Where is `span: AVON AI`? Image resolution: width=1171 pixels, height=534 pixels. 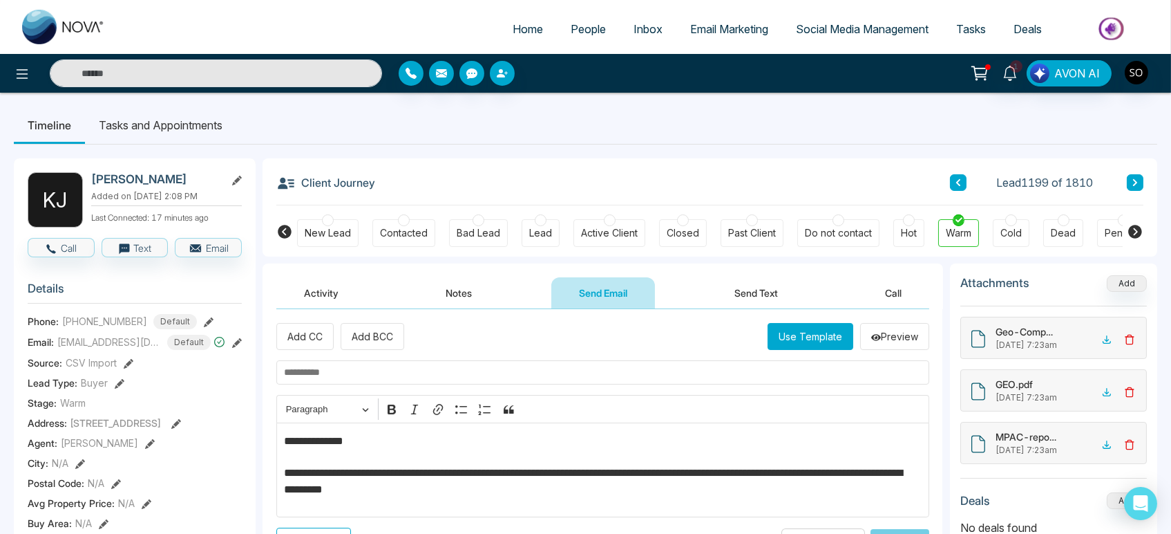 span: AVON AI is located at coordinates (1077, 73).